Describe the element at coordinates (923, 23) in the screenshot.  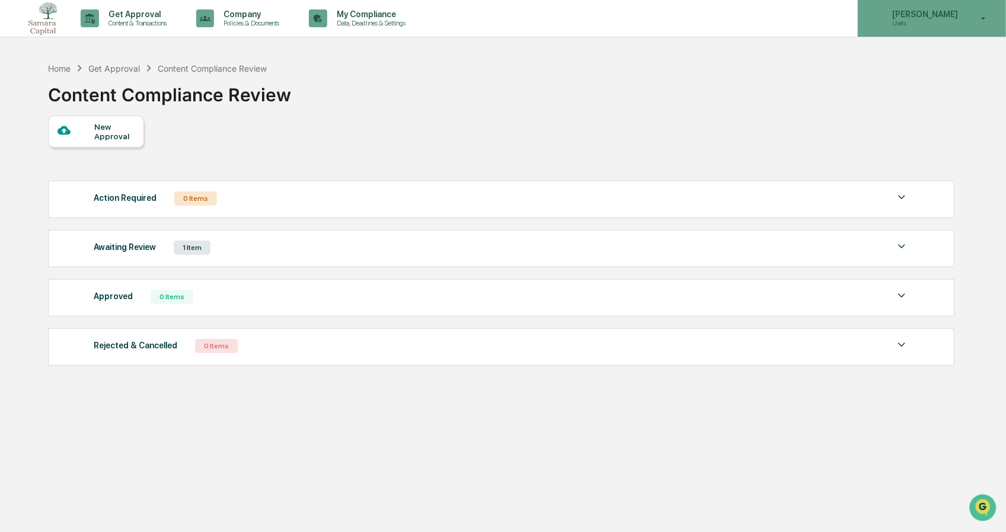
I see `p: Users` at that location.